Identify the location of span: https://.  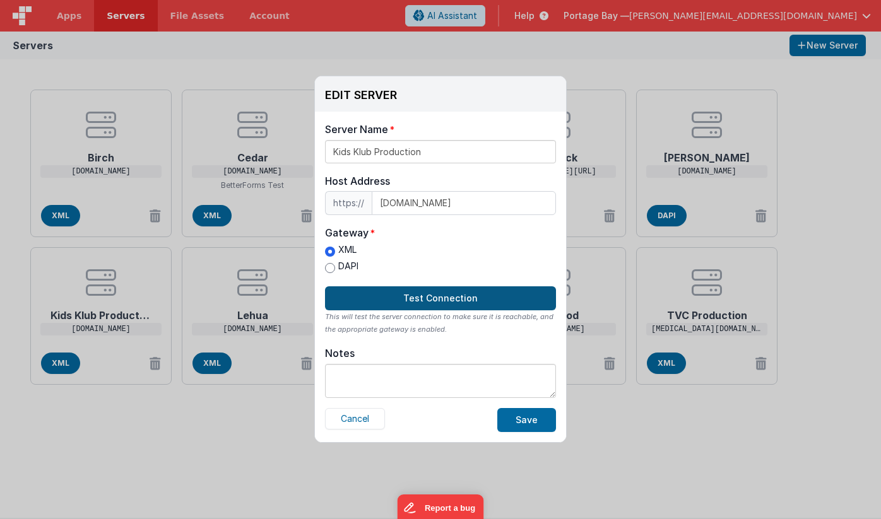
(348, 203).